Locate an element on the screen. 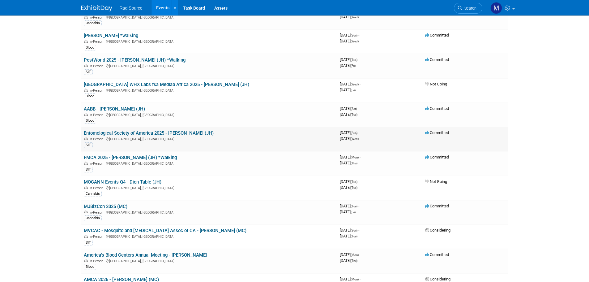 The height and width of the screenshot is (282, 589). span: (Sat) is located at coordinates (354, 109).